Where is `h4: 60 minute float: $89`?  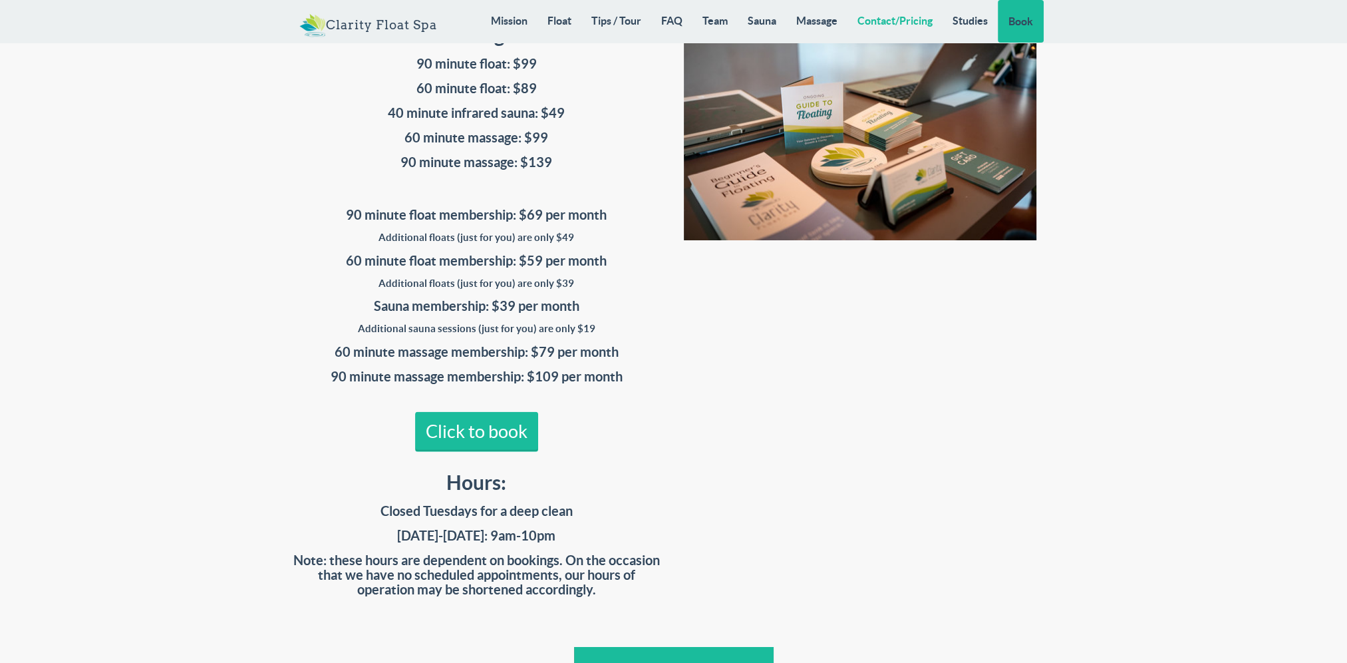
h4: 60 minute float: $89 is located at coordinates (476, 88).